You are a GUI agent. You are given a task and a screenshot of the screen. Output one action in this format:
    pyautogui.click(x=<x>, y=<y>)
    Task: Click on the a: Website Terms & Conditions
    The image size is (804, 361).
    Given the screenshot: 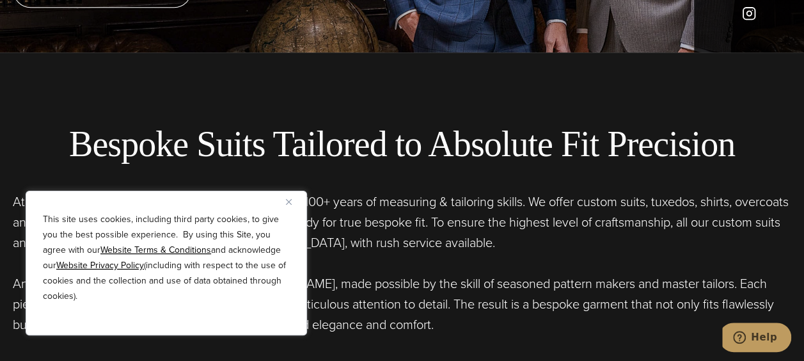 What is the action you would take?
    pyautogui.click(x=155, y=249)
    